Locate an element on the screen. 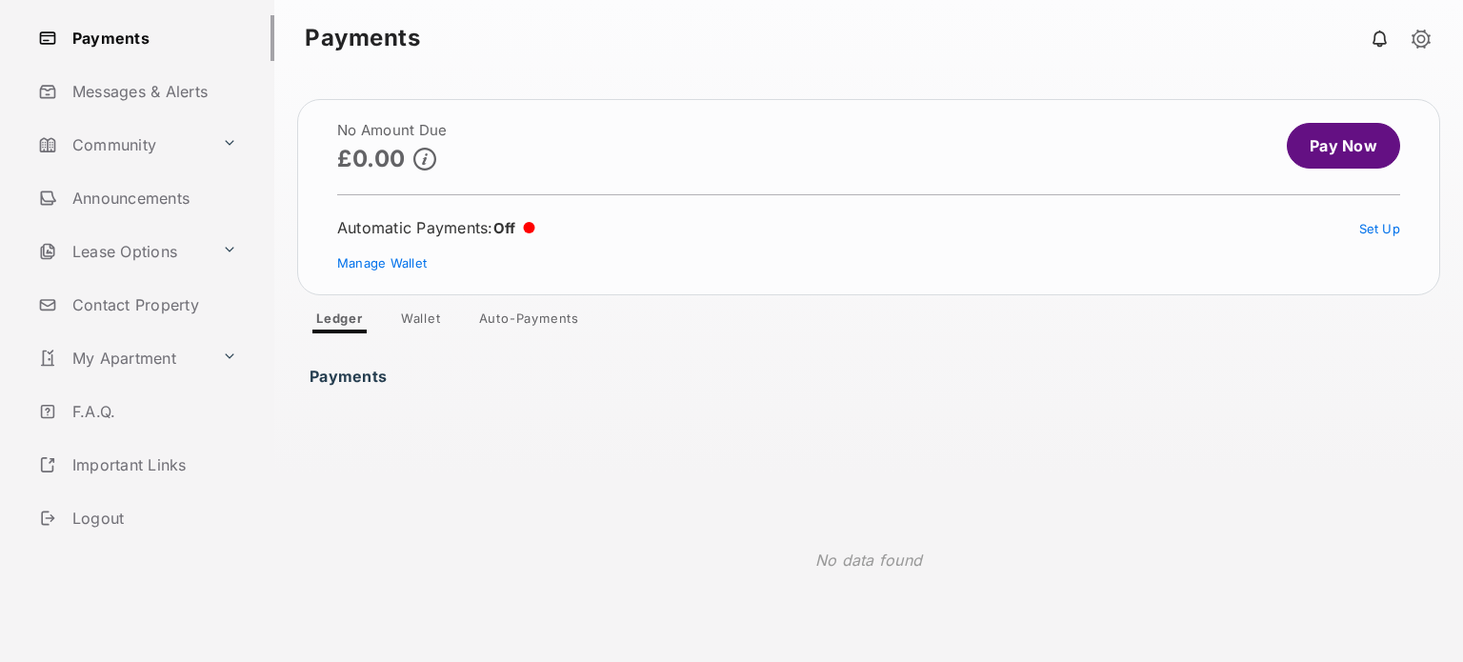 This screenshot has width=1463, height=662. h3: Payments is located at coordinates (351, 371).